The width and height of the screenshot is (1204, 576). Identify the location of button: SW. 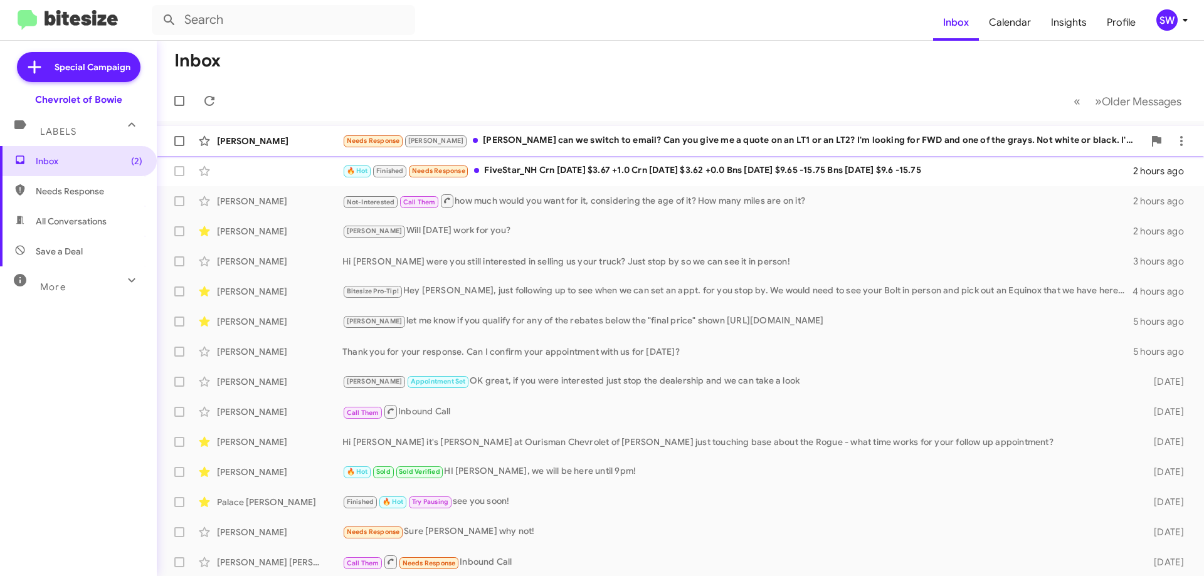
(1167, 20).